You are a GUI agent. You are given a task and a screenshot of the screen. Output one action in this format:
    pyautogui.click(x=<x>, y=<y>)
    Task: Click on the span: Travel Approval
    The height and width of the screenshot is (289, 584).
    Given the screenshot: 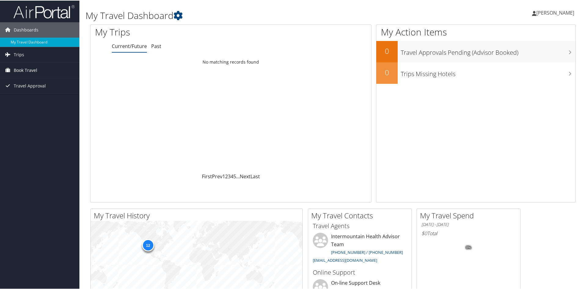 What is the action you would take?
    pyautogui.click(x=30, y=85)
    